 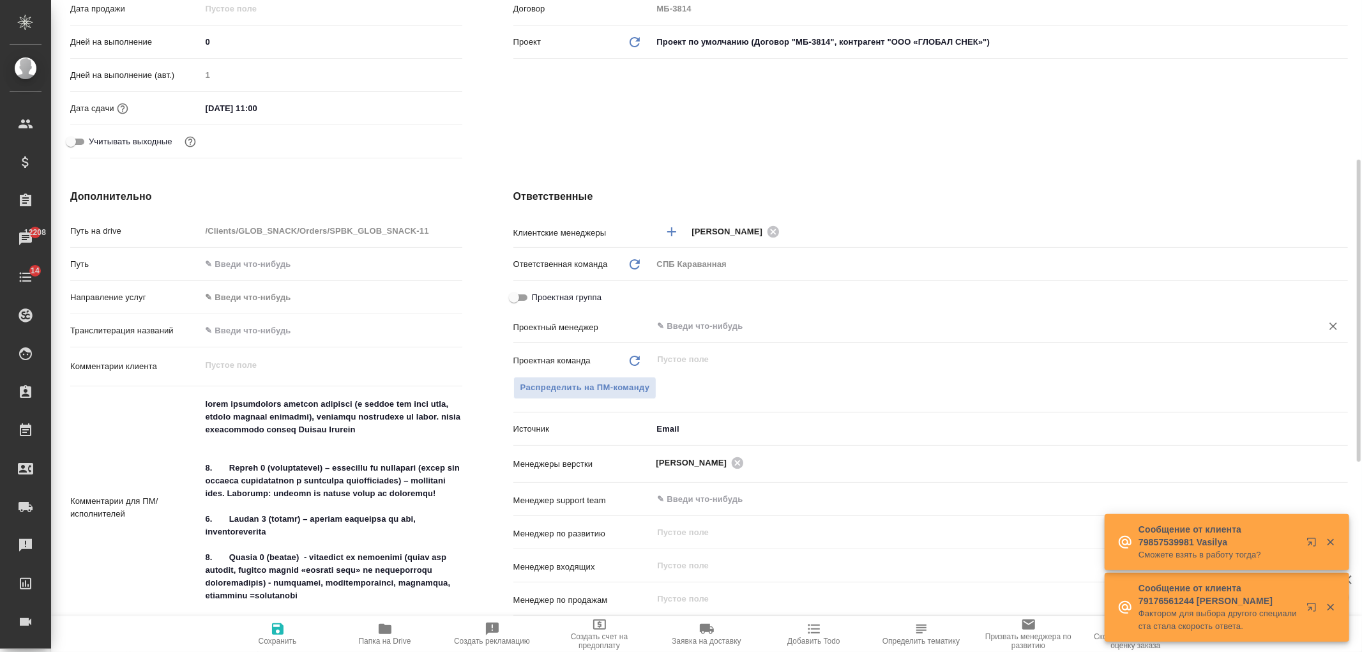 What do you see at coordinates (583, 9) in the screenshot?
I see `p: Договор` at bounding box center [583, 9].